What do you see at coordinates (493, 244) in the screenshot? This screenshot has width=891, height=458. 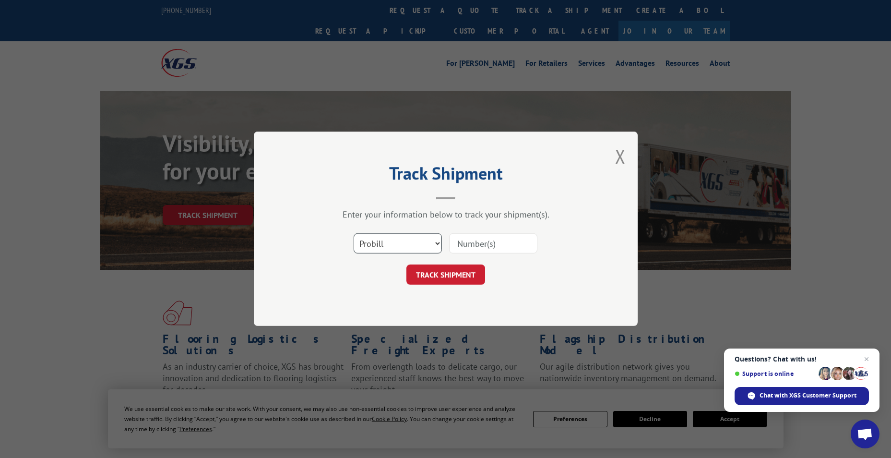 I see `input: Number(s)` at bounding box center [493, 244].